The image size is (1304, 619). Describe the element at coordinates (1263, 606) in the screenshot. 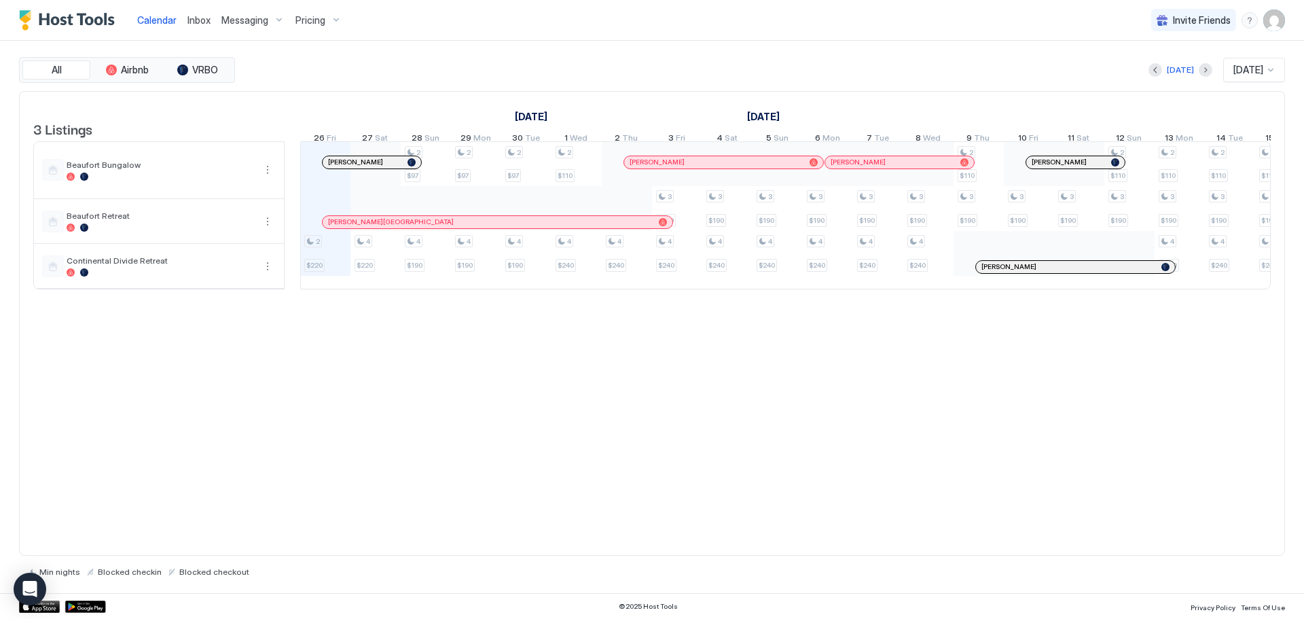

I see `a: Terms Of Use` at that location.